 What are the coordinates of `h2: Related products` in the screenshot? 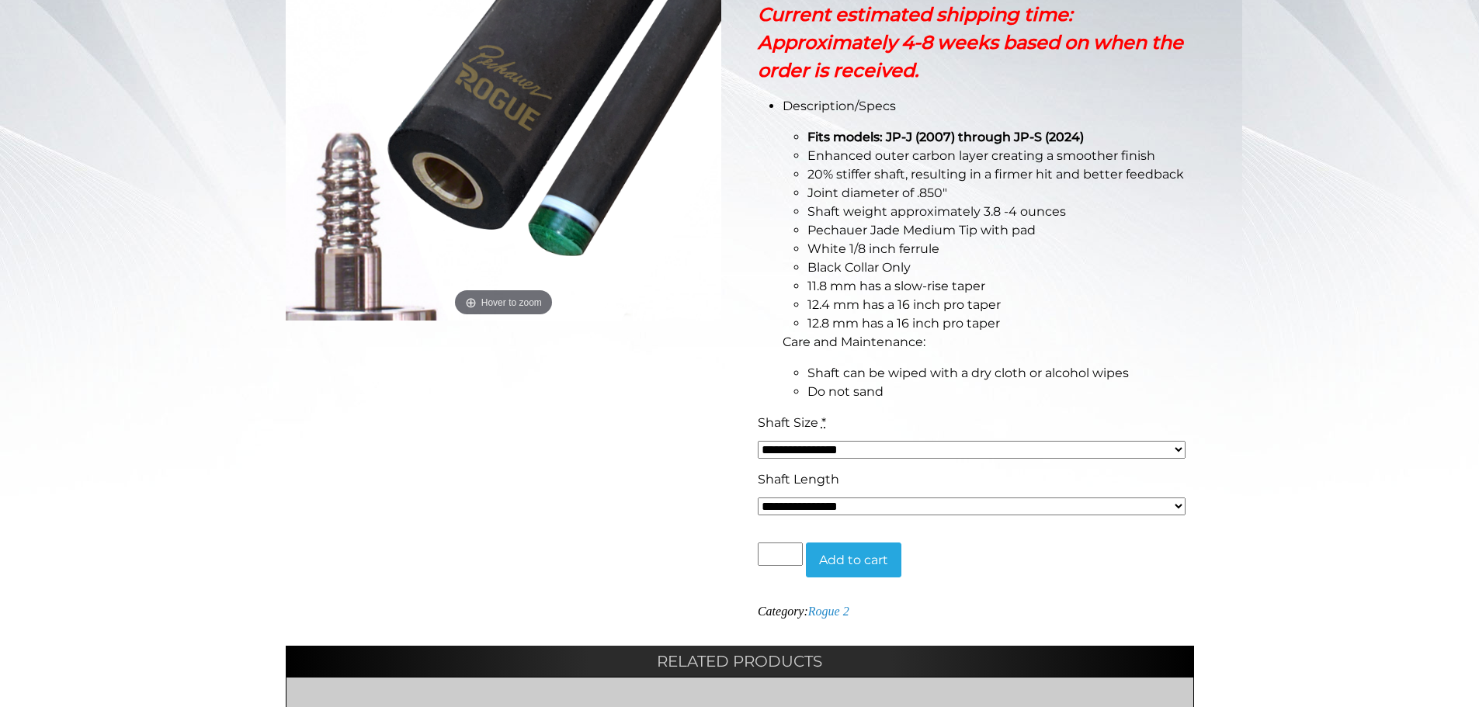 It's located at (740, 661).